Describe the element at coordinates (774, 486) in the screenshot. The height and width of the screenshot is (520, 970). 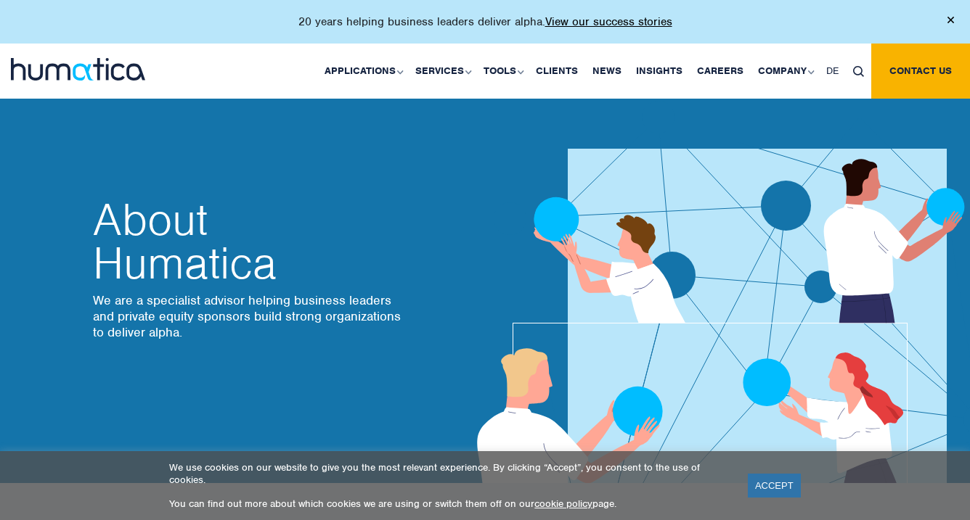
I see `a: ACCEPT` at that location.